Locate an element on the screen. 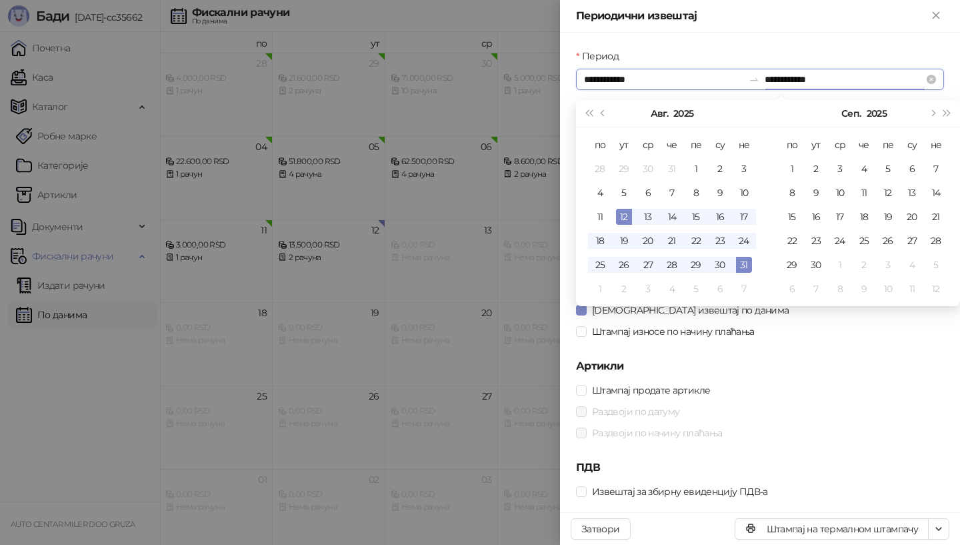 Image resolution: width=960 pixels, height=545 pixels. td: 2025-08-21 is located at coordinates (672, 241).